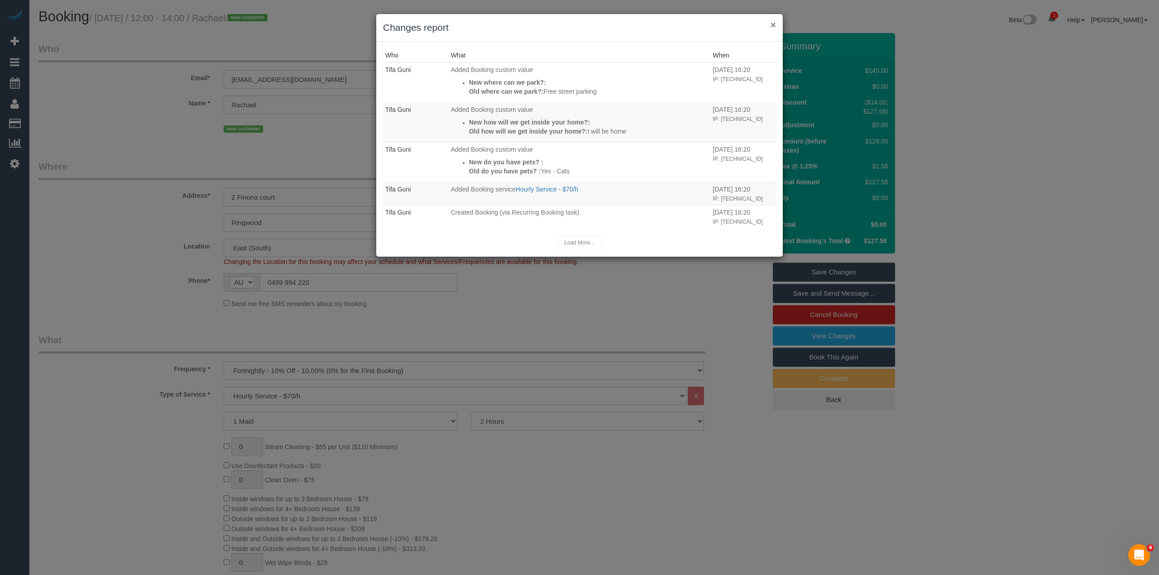 The height and width of the screenshot is (575, 1159). What do you see at coordinates (483, 189) in the screenshot?
I see `span: Added Booking service` at bounding box center [483, 189].